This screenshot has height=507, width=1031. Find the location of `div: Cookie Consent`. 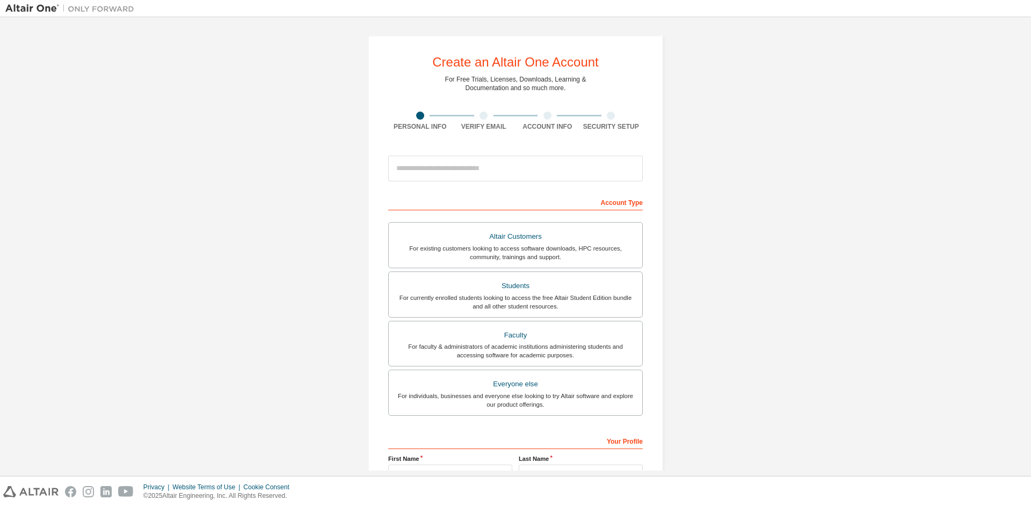

div: Cookie Consent is located at coordinates (269, 488).